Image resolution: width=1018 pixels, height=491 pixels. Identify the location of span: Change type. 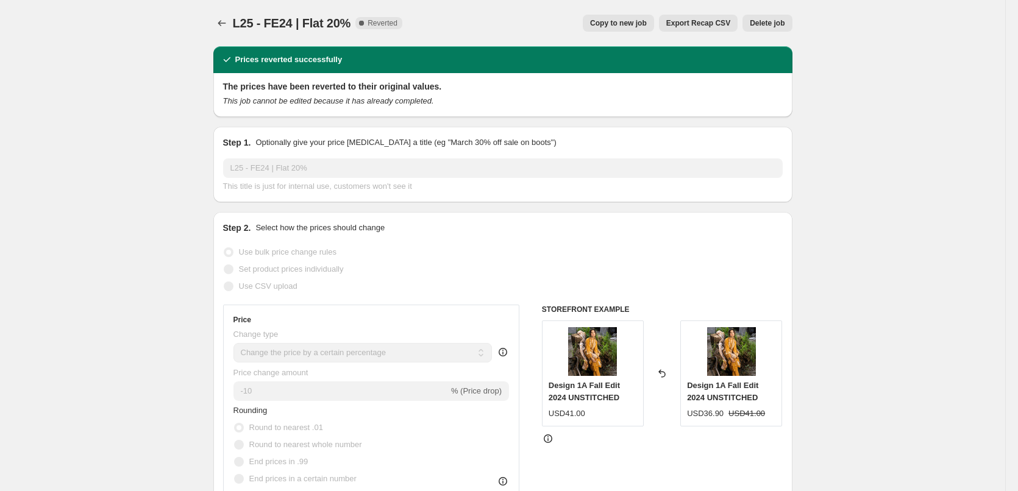
(256, 334).